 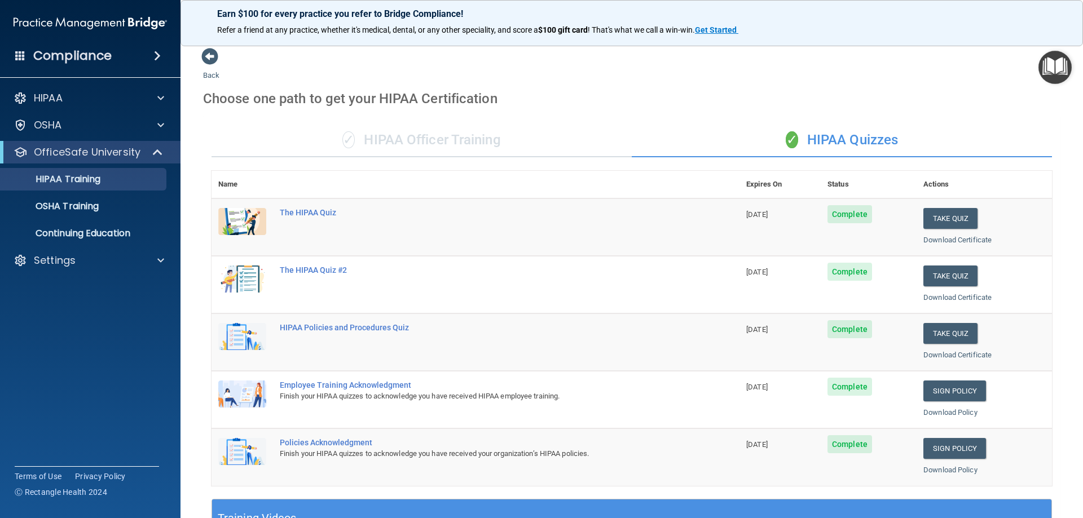 What do you see at coordinates (841, 140) in the screenshot?
I see `div: HIPAA Quizzes` at bounding box center [841, 140].